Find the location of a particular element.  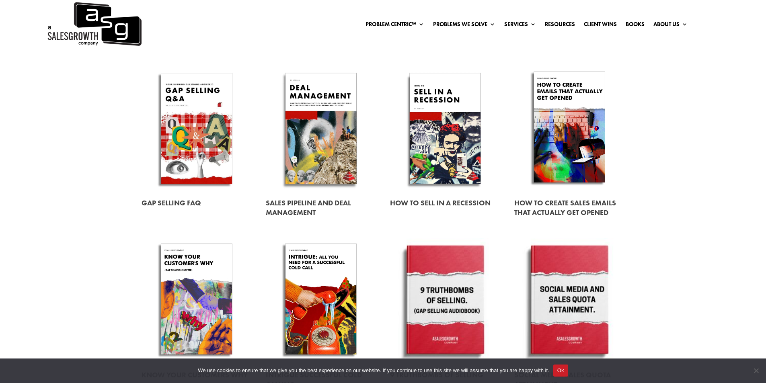

a: Books is located at coordinates (635, 26).